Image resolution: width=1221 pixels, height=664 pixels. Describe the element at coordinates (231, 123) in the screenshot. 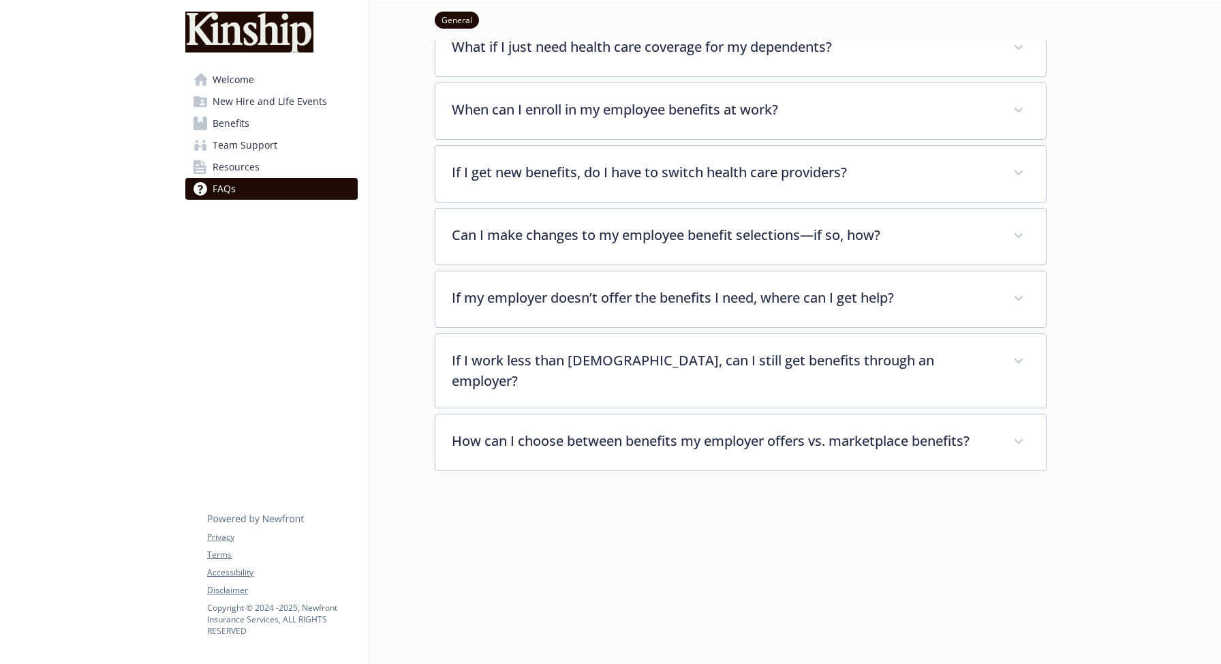

I see `span: Benefits` at that location.